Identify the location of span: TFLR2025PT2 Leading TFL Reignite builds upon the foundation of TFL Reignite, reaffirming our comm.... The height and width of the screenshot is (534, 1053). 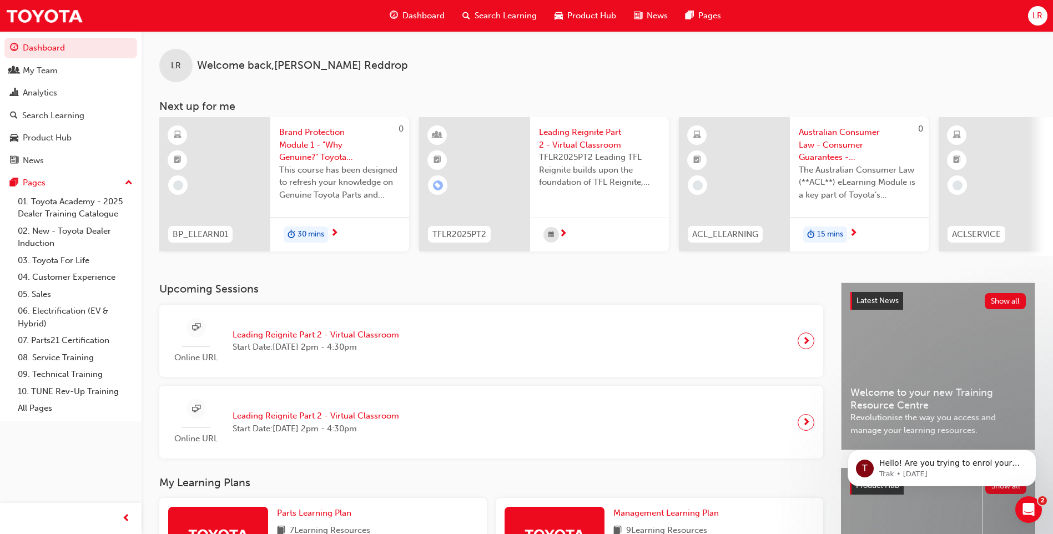
(600, 170).